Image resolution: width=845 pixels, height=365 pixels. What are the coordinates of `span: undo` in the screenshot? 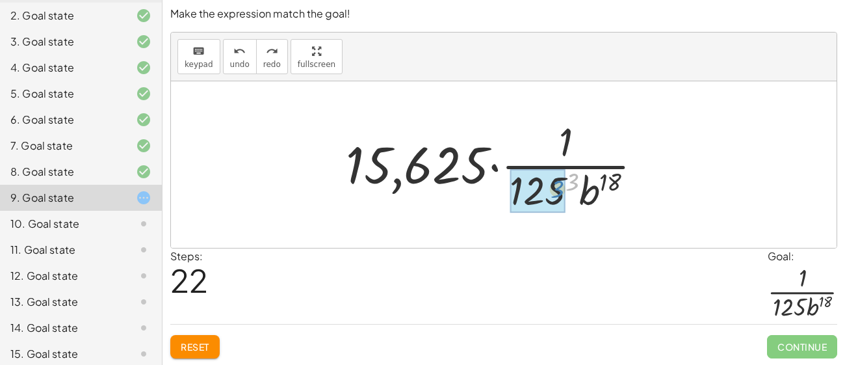 It's located at (240, 64).